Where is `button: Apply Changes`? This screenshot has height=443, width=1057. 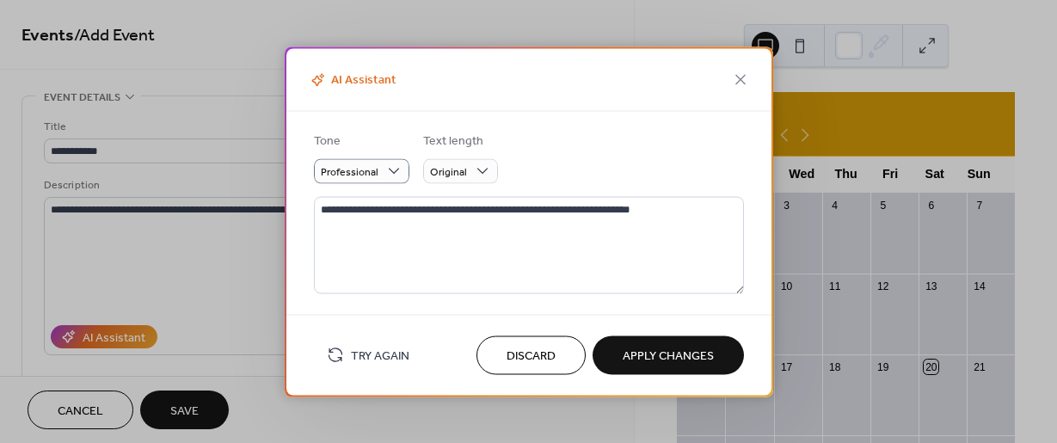 button: Apply Changes is located at coordinates (668, 354).